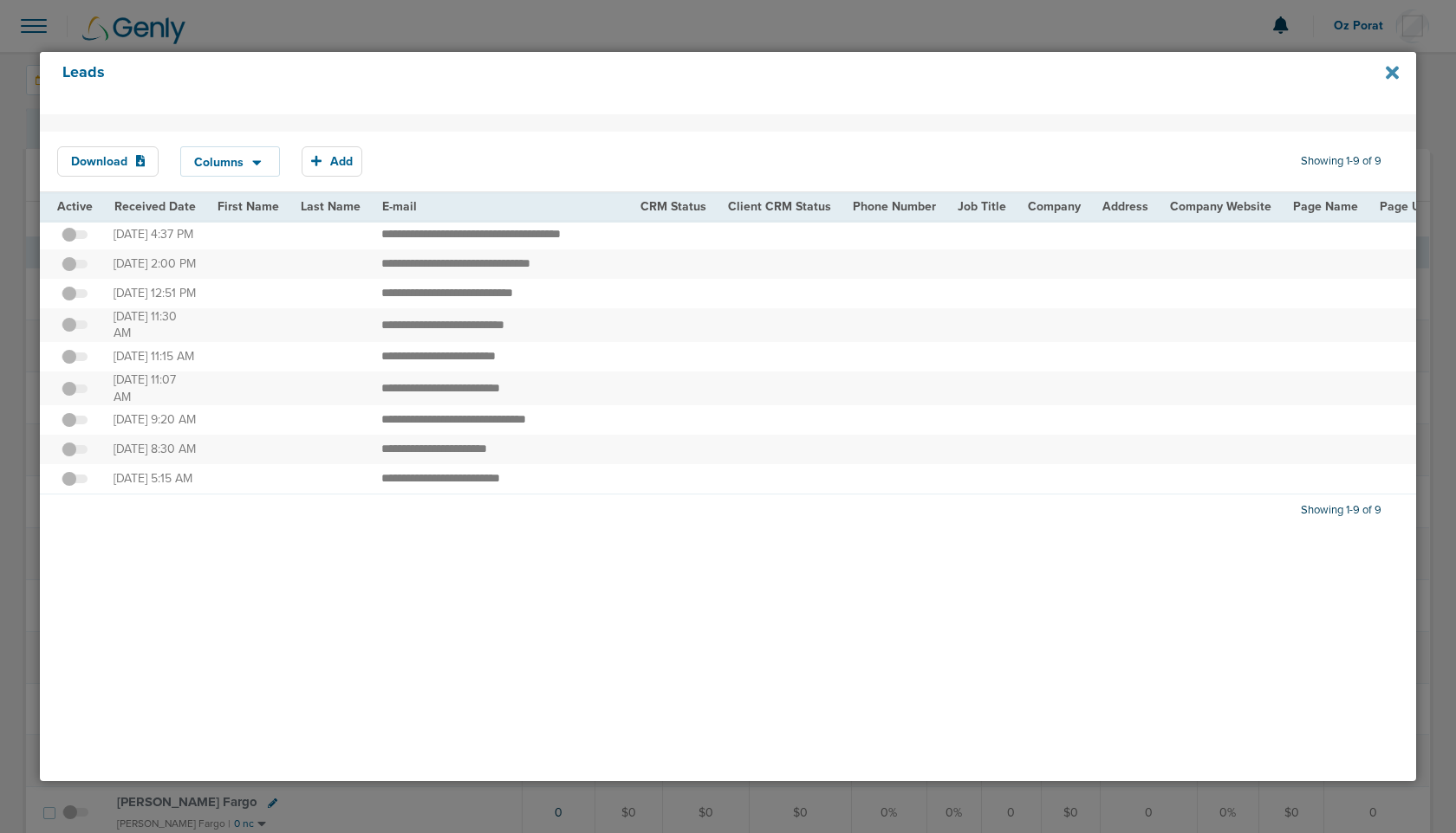 This screenshot has height=833, width=1456. I want to click on button: Download, so click(108, 161).